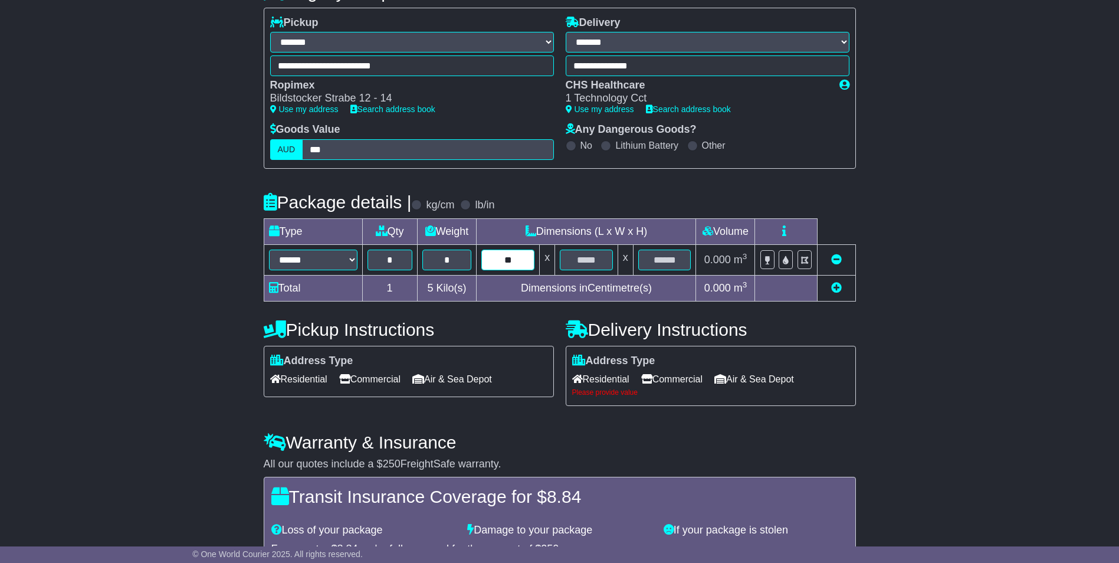  Describe the element at coordinates (406, 86) in the screenshot. I see `div: Ropimex` at that location.